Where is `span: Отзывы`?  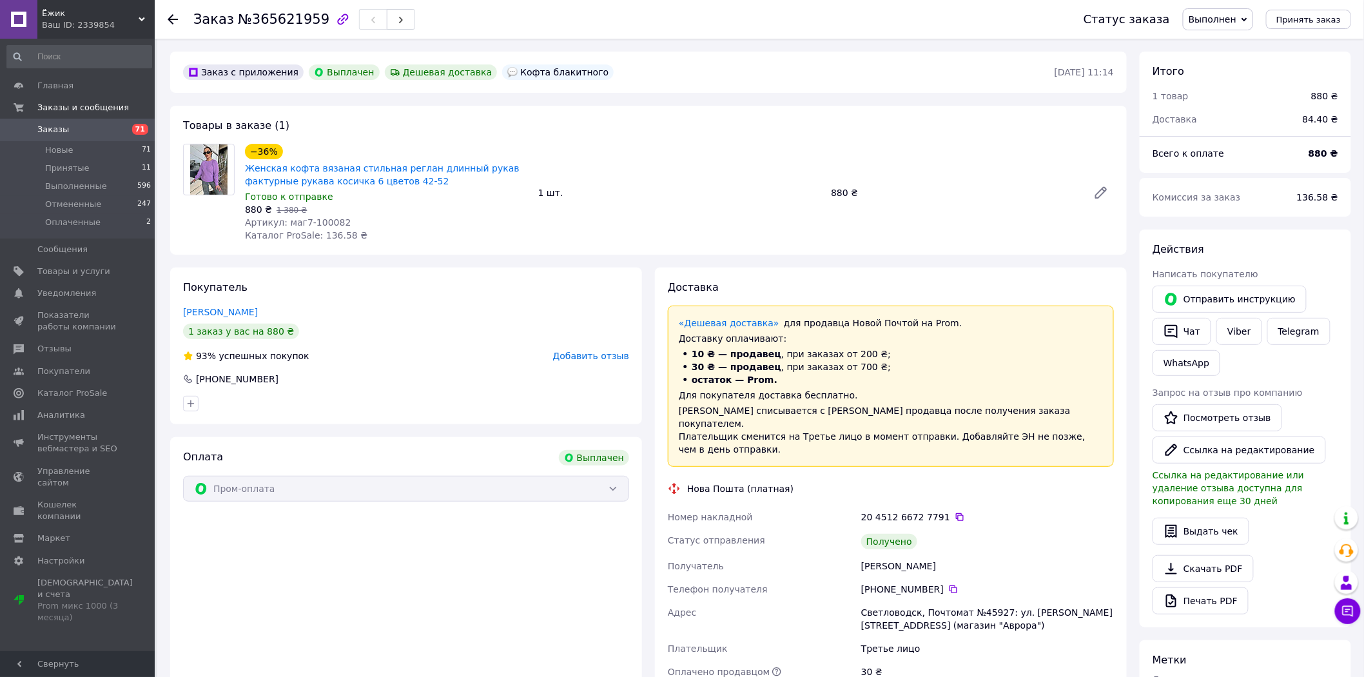
span: Отзывы is located at coordinates (54, 349).